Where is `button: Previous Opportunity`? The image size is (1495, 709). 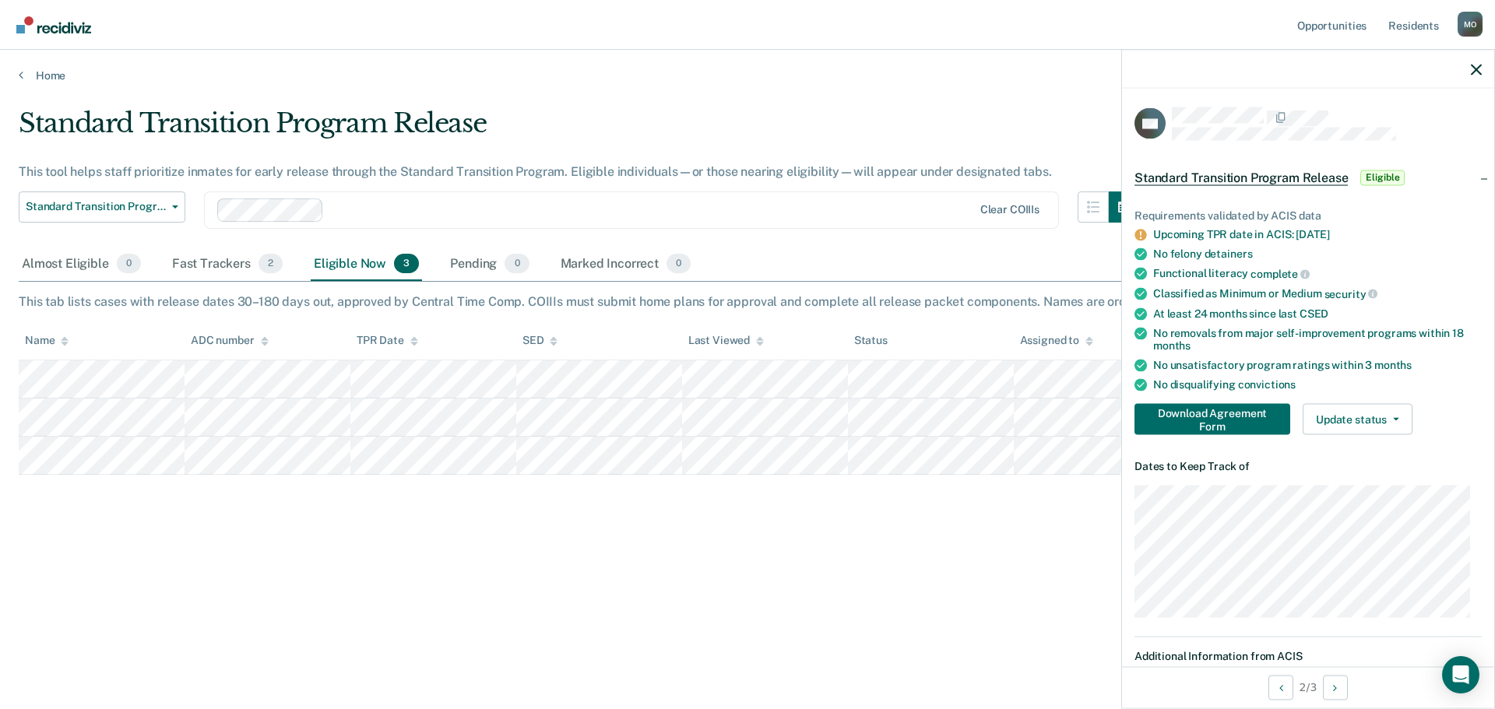 button: Previous Opportunity is located at coordinates (1281, 688).